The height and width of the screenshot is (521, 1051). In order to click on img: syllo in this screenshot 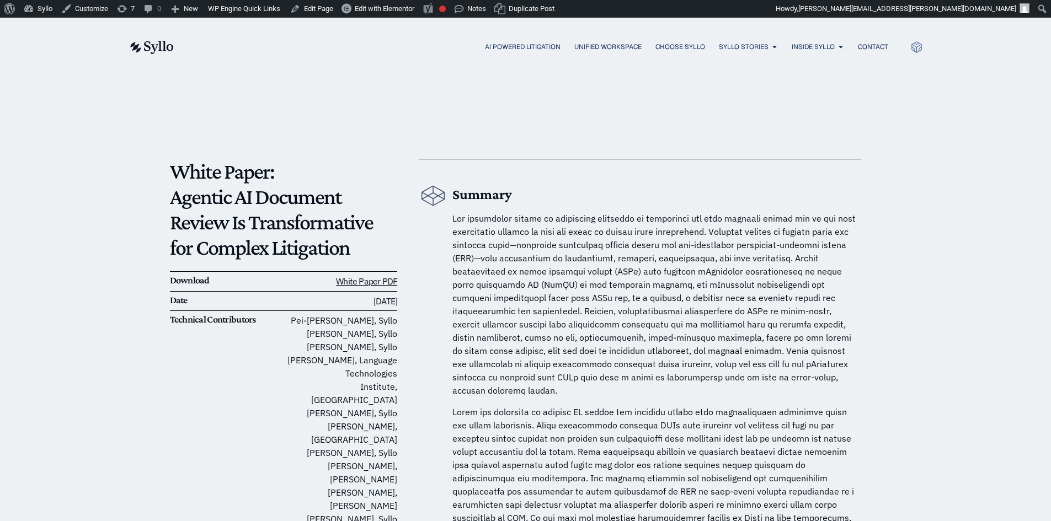, I will do `click(151, 47)`.